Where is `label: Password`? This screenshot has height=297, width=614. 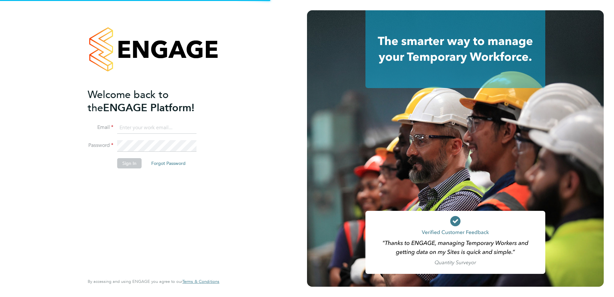 label: Password is located at coordinates (100, 145).